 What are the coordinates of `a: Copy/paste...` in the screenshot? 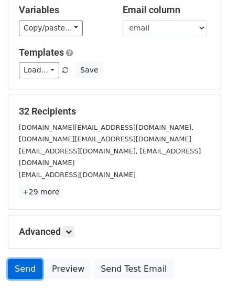 It's located at (51, 28).